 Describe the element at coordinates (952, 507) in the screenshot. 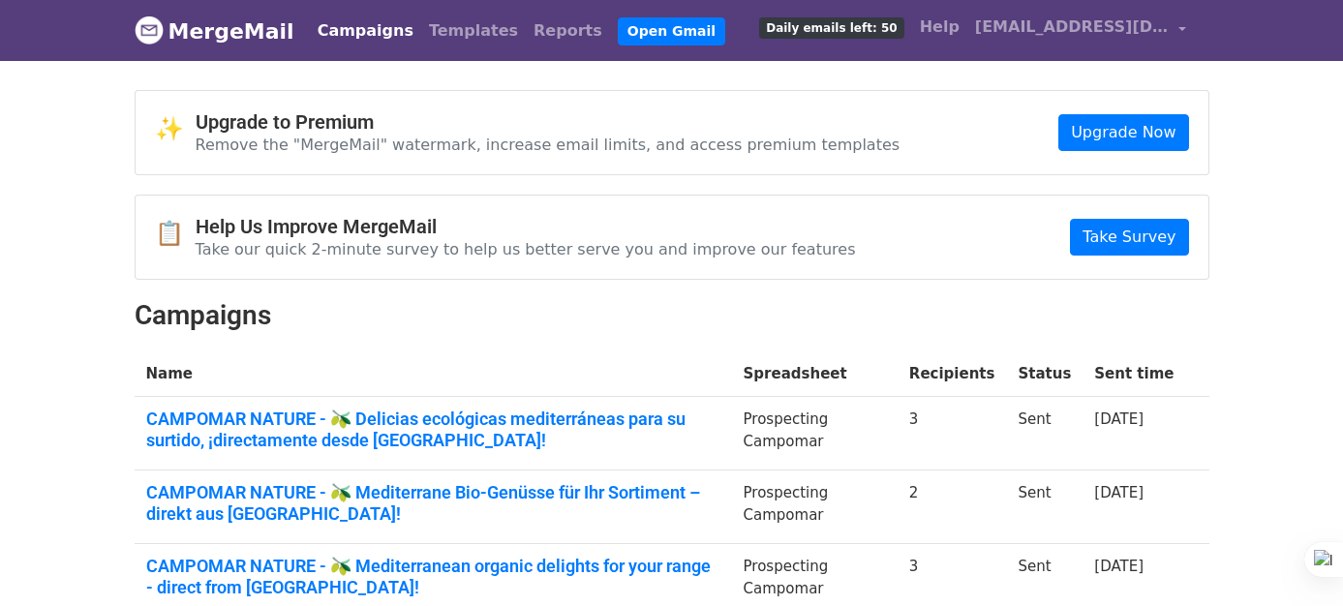

I see `td: 2` at that location.